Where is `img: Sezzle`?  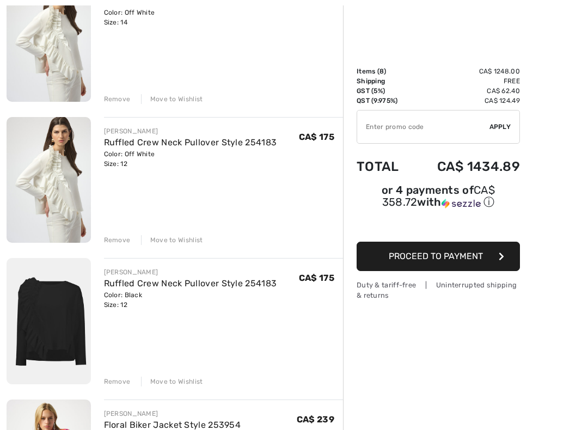 img: Sezzle is located at coordinates (461, 204).